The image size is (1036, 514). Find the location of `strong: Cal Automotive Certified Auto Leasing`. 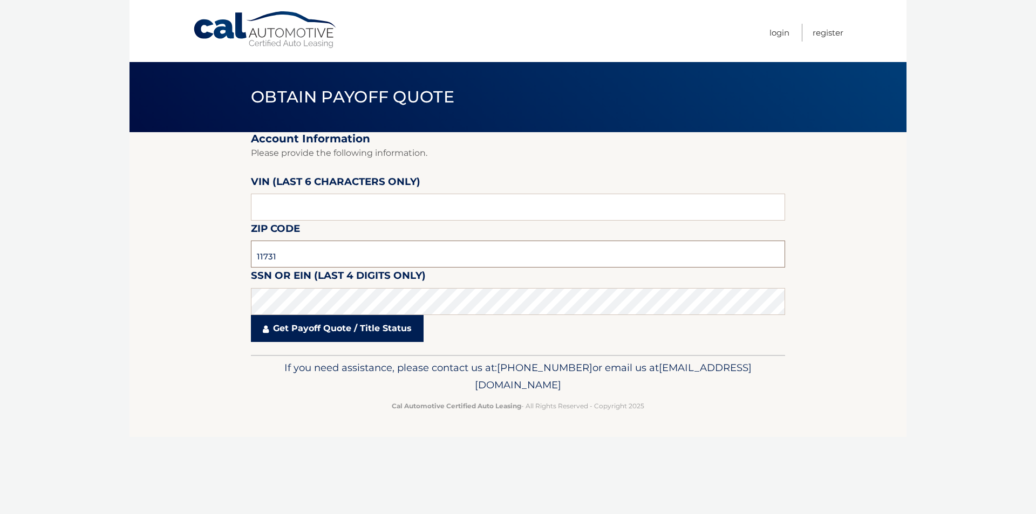

strong: Cal Automotive Certified Auto Leasing is located at coordinates (456, 406).